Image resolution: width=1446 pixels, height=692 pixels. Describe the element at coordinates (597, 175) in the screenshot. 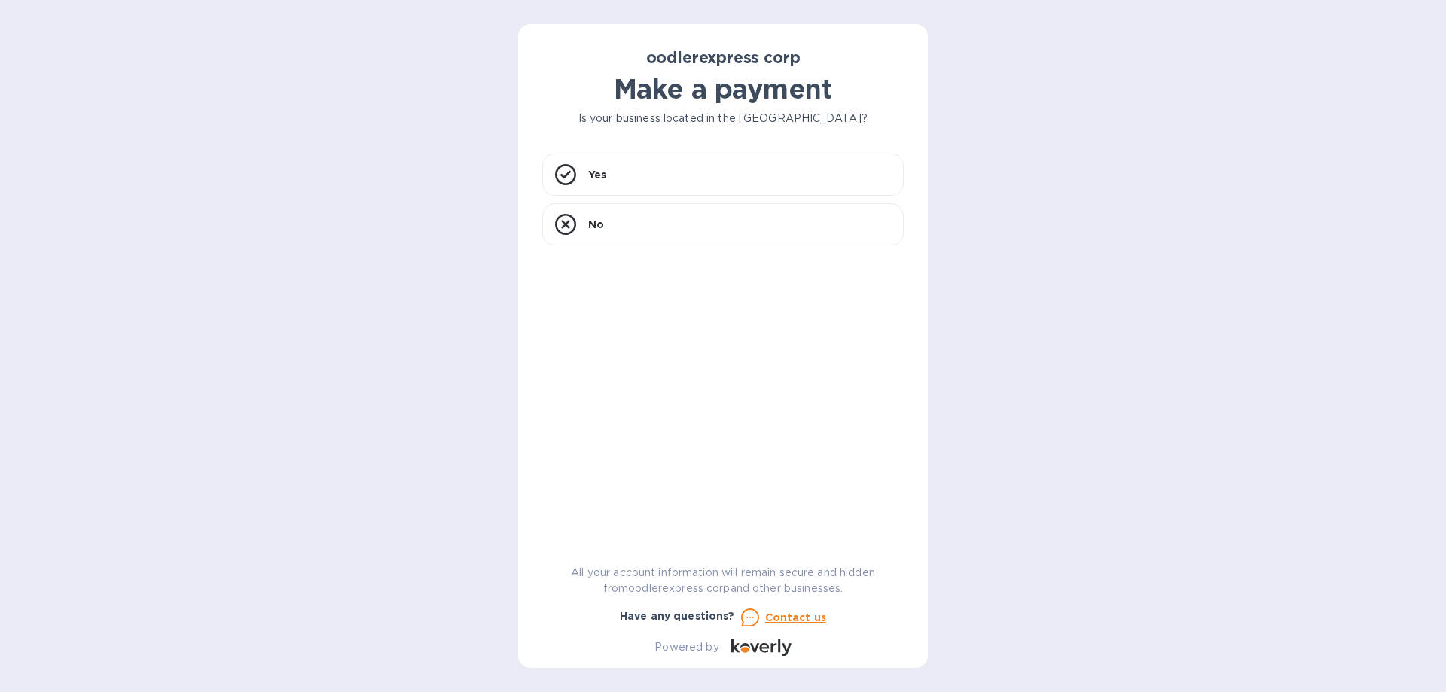

I see `p: Yes` at that location.